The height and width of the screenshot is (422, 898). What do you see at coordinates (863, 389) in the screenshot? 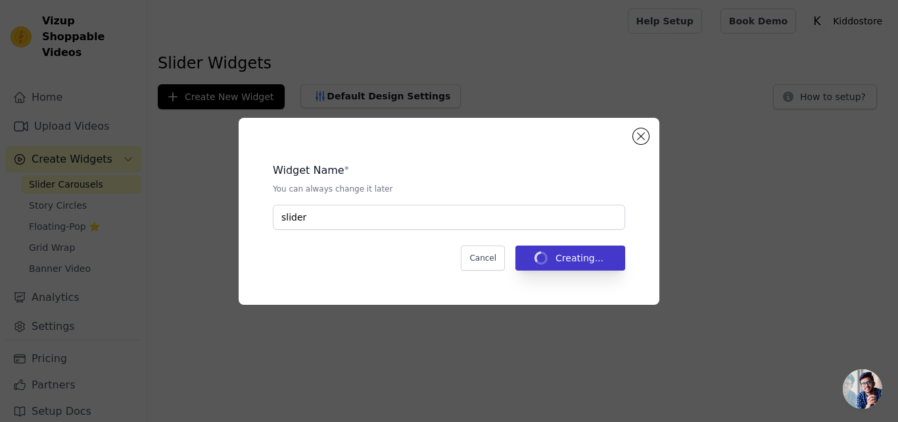
I see `div: Open chat` at bounding box center [863, 389].